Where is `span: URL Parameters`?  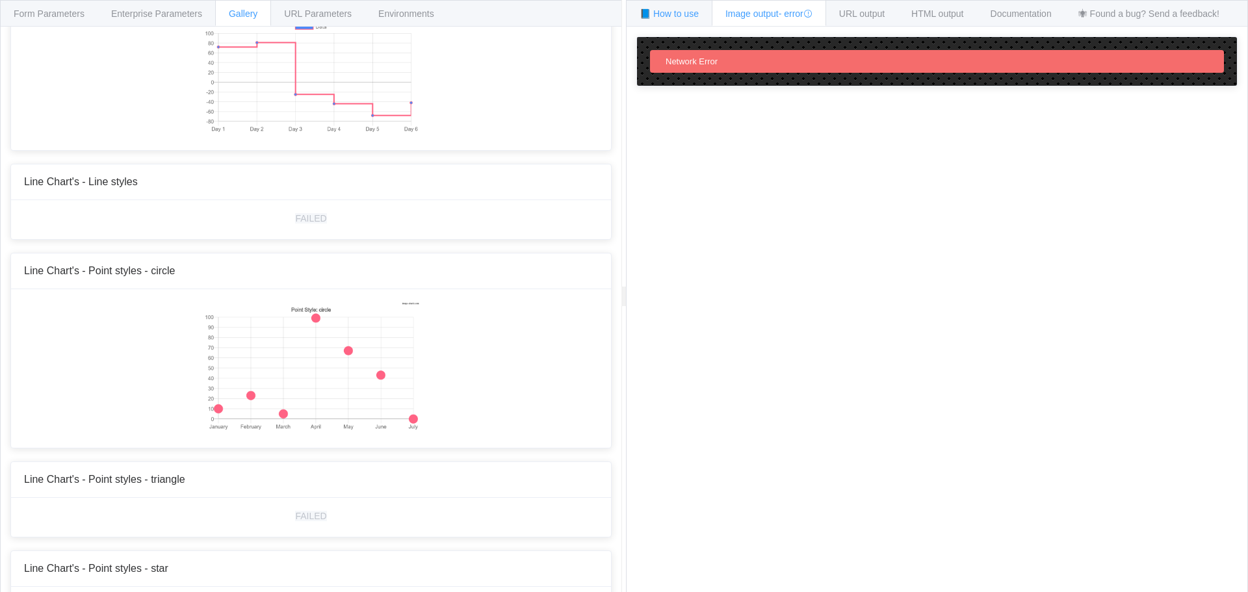 span: URL Parameters is located at coordinates (318, 14).